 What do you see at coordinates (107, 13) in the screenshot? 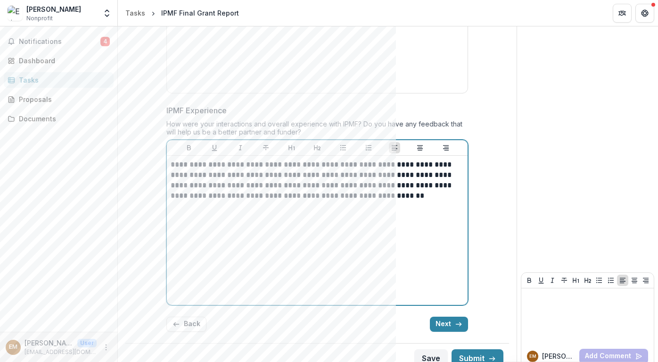
I see `button: Open entity switcher` at bounding box center [107, 13].